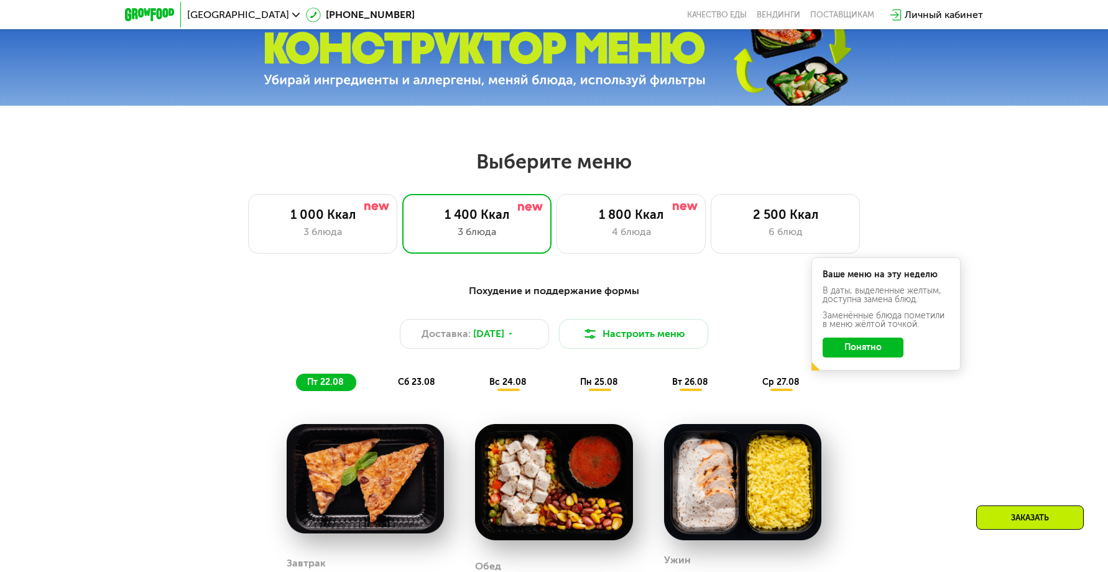  I want to click on div: 1 800 Ккал, so click(631, 214).